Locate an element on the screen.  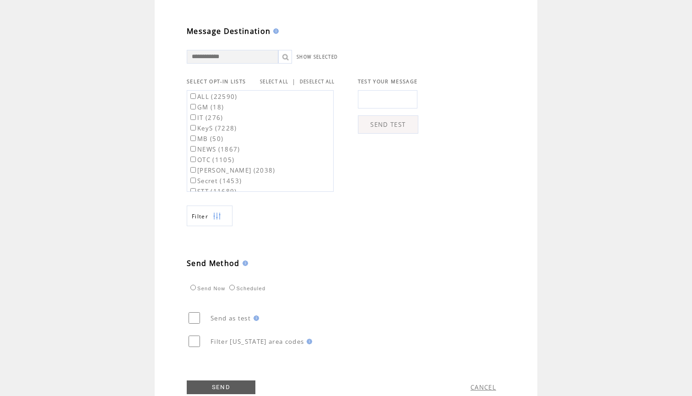
img: filters.png is located at coordinates (217, 216).